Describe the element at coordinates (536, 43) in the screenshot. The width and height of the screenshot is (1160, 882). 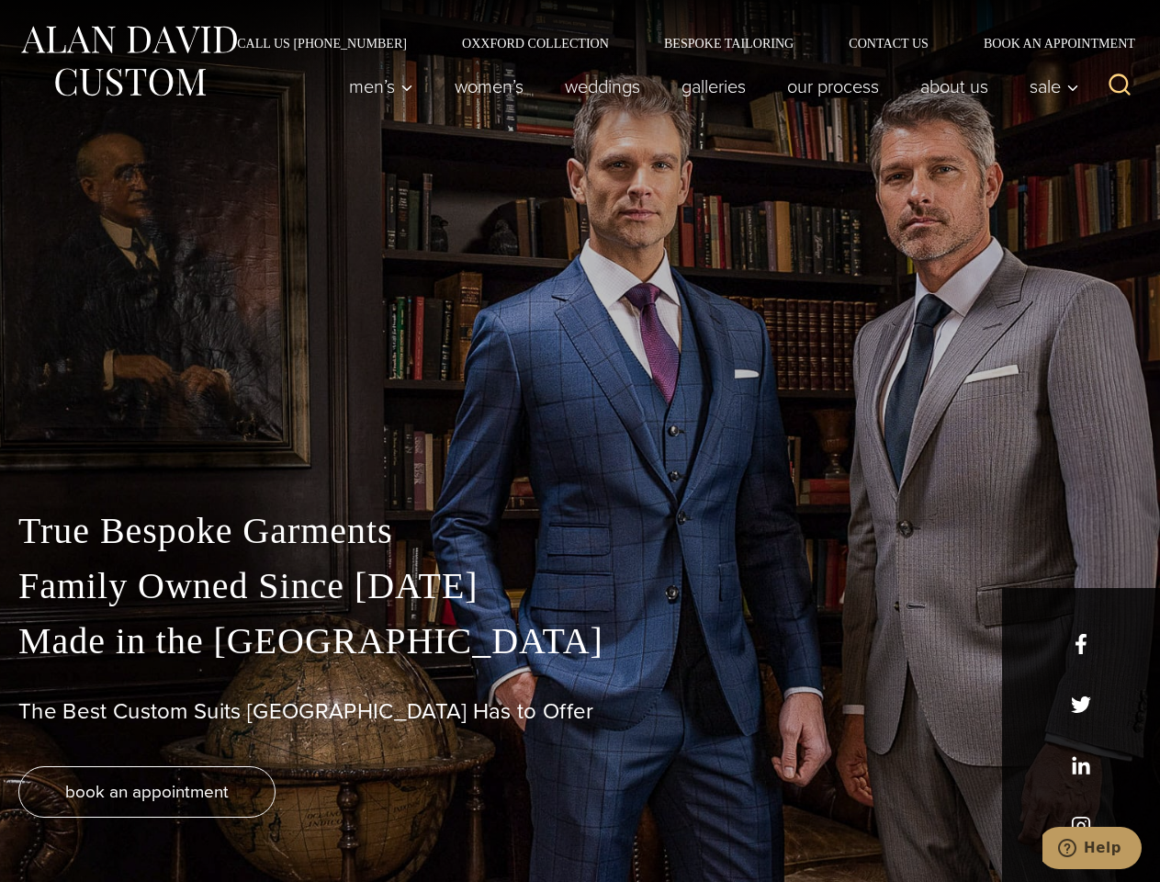
I see `a: Oxxford Collection` at that location.